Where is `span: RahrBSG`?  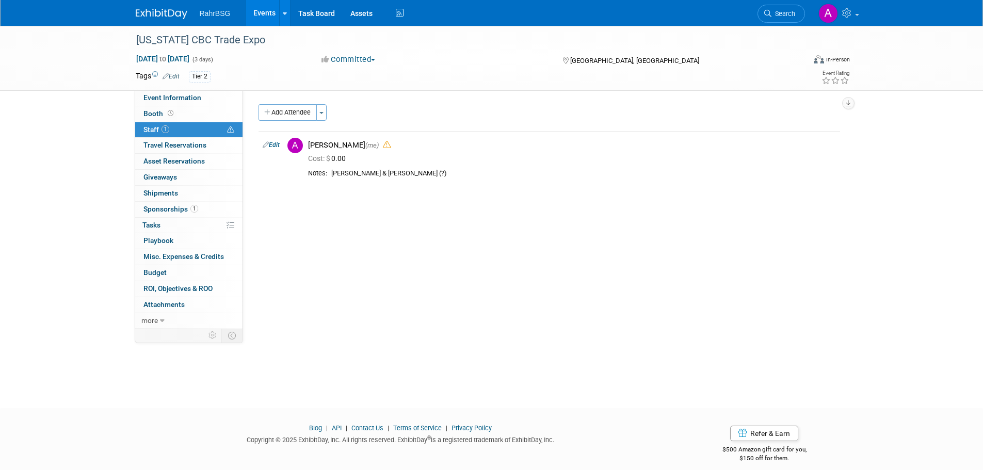 span: RahrBSG is located at coordinates (215, 13).